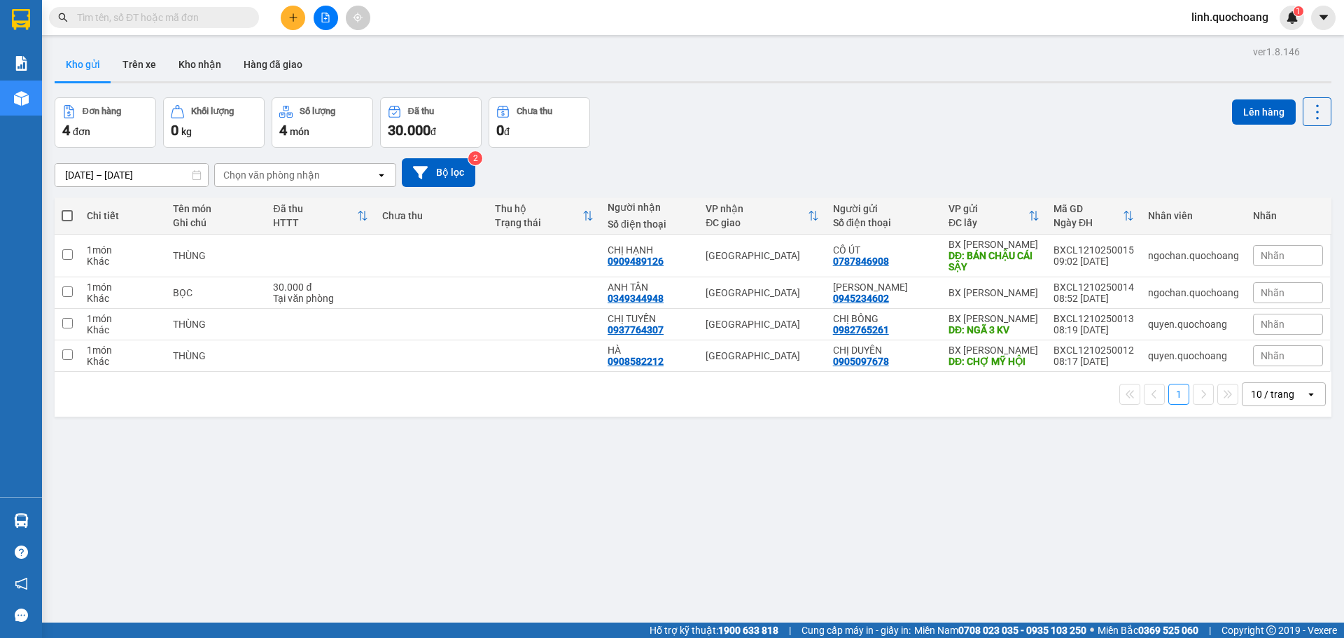 The width and height of the screenshot is (1344, 638). What do you see at coordinates (988, 209) in the screenshot?
I see `div: VP gửi` at bounding box center [988, 209].